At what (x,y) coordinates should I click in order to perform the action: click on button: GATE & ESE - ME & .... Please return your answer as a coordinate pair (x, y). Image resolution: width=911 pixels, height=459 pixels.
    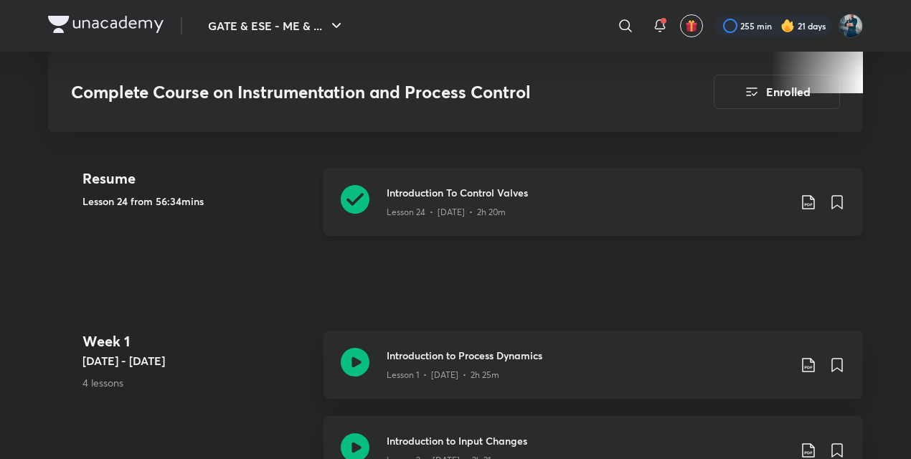
    Looking at the image, I should click on (276, 26).